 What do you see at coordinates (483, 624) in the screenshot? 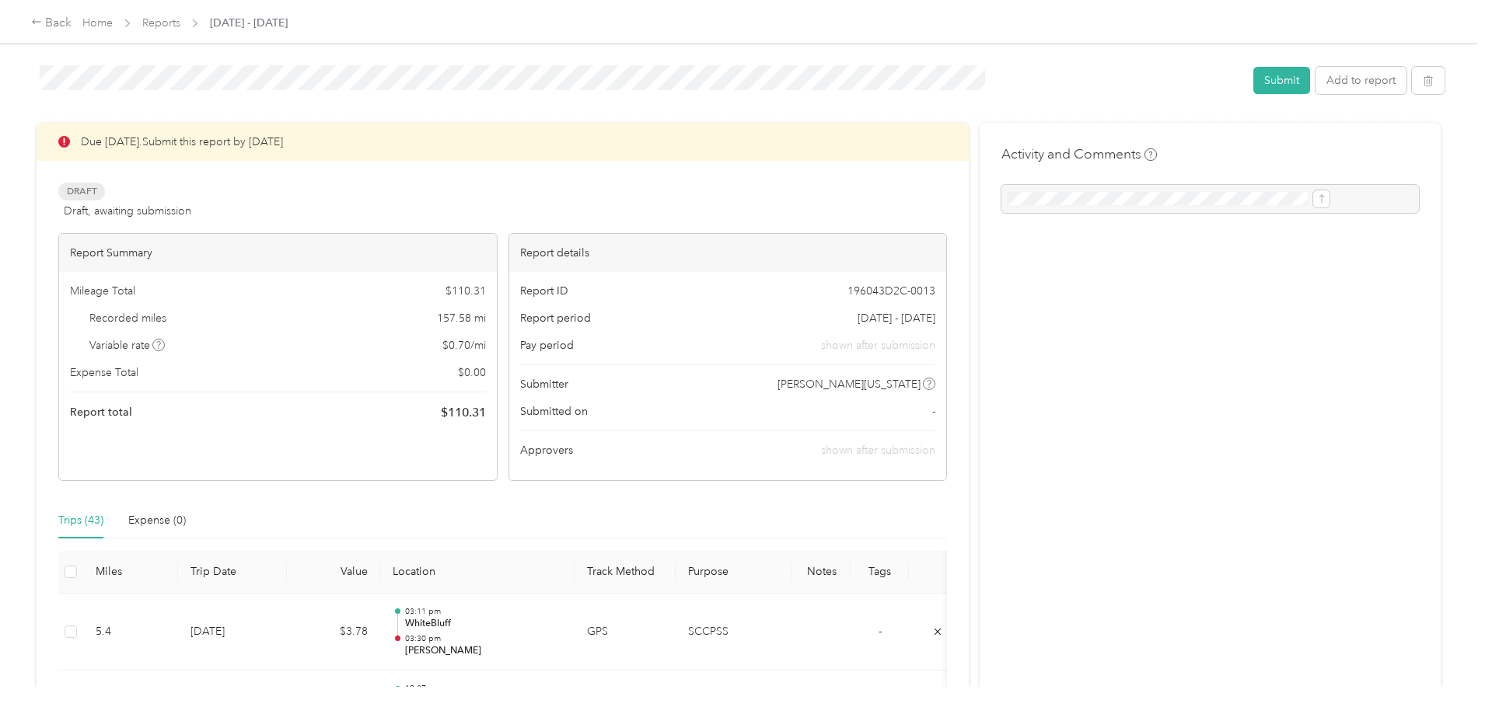
I see `p: WhiteBluff` at bounding box center [483, 624].